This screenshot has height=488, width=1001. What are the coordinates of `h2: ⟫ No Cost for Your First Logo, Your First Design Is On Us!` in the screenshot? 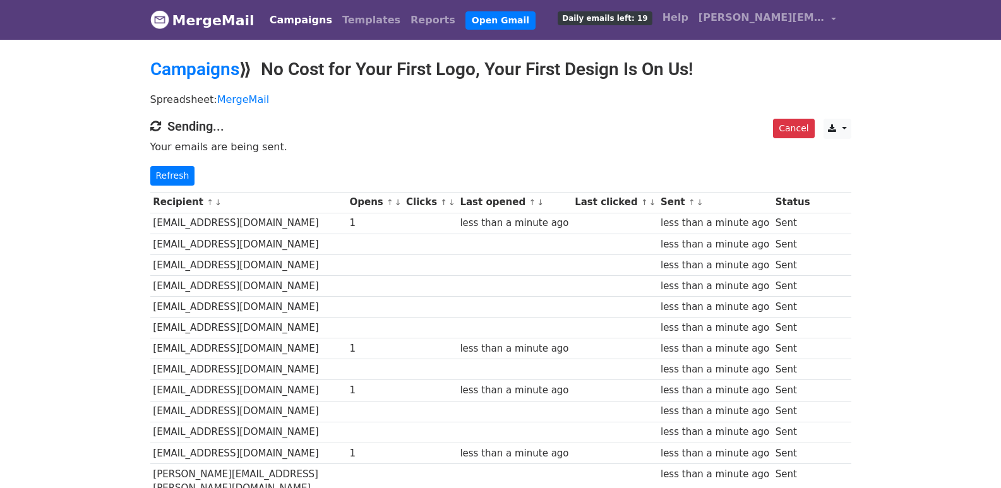 It's located at (501, 69).